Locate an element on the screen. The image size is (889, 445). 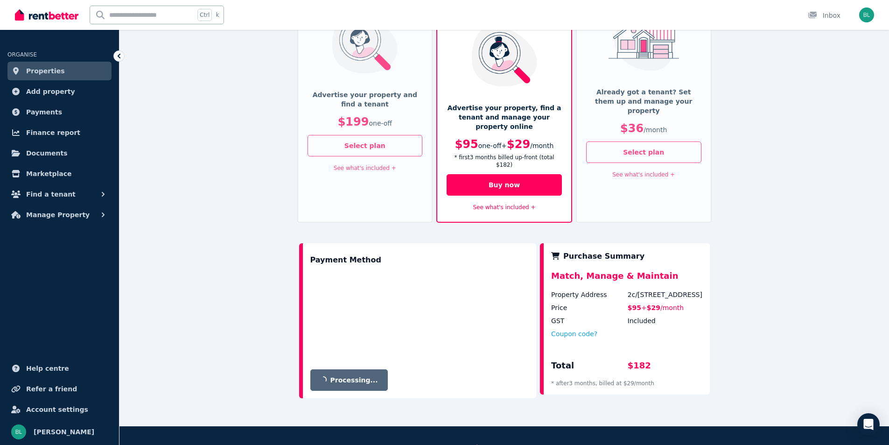
span: Add property is located at coordinates (50, 91).